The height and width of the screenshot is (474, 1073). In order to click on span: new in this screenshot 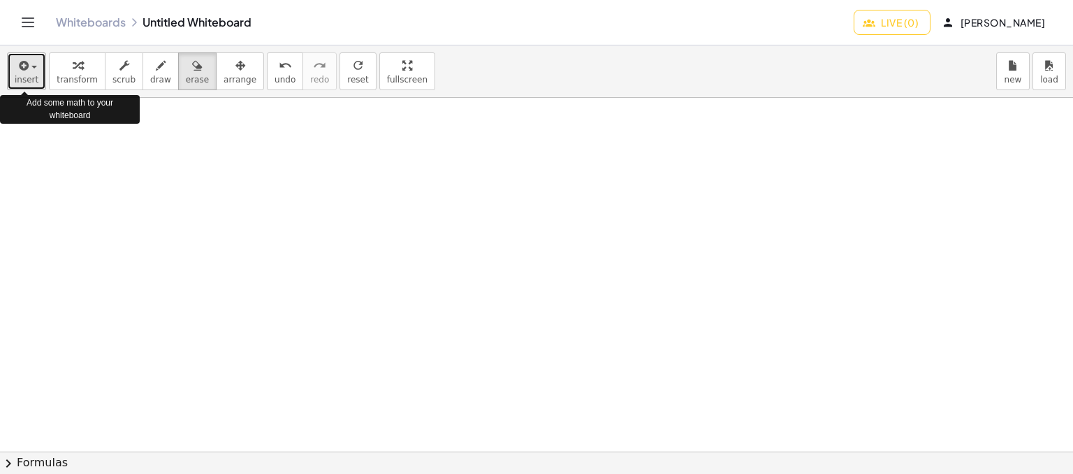, I will do `click(1013, 80)`.